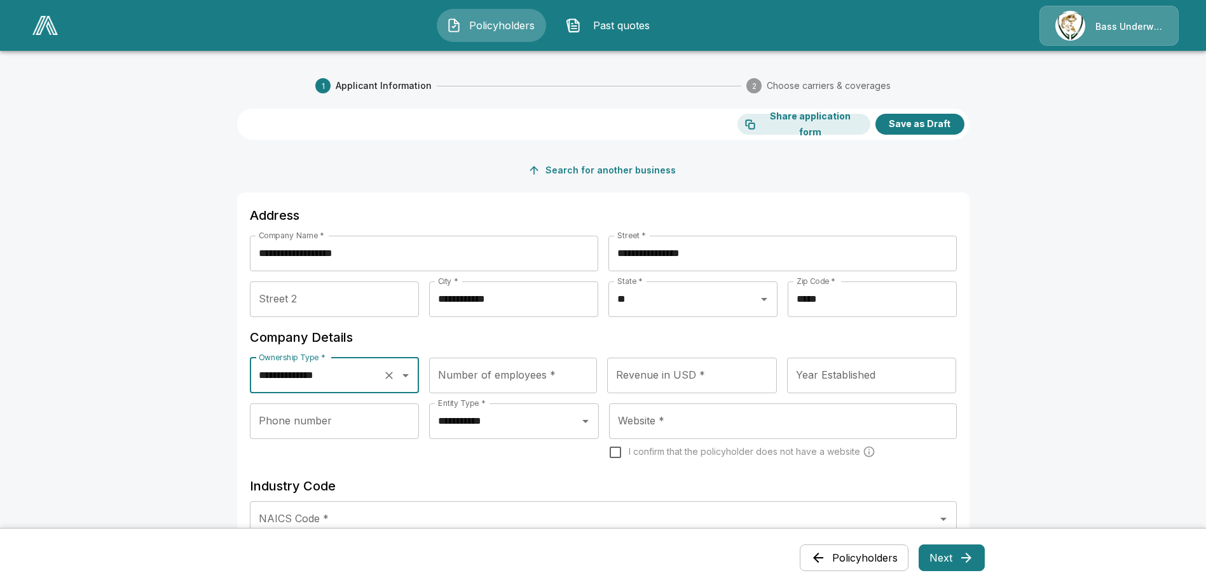  Describe the element at coordinates (631, 235) in the screenshot. I see `label: Street *` at that location.